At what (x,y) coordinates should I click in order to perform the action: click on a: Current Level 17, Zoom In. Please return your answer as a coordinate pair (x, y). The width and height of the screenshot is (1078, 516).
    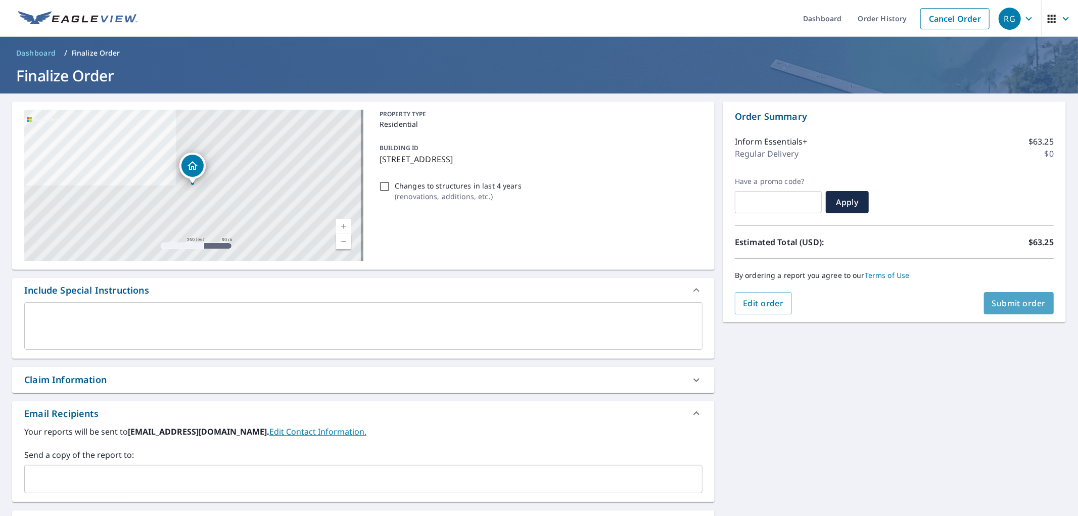
    Looking at the image, I should click on (344, 226).